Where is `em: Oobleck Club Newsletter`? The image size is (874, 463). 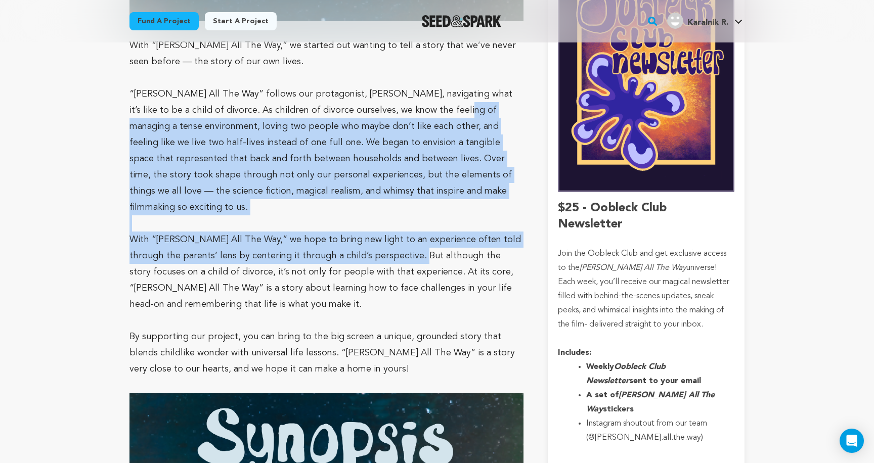 em: Oobleck Club Newsletter is located at coordinates (625, 374).